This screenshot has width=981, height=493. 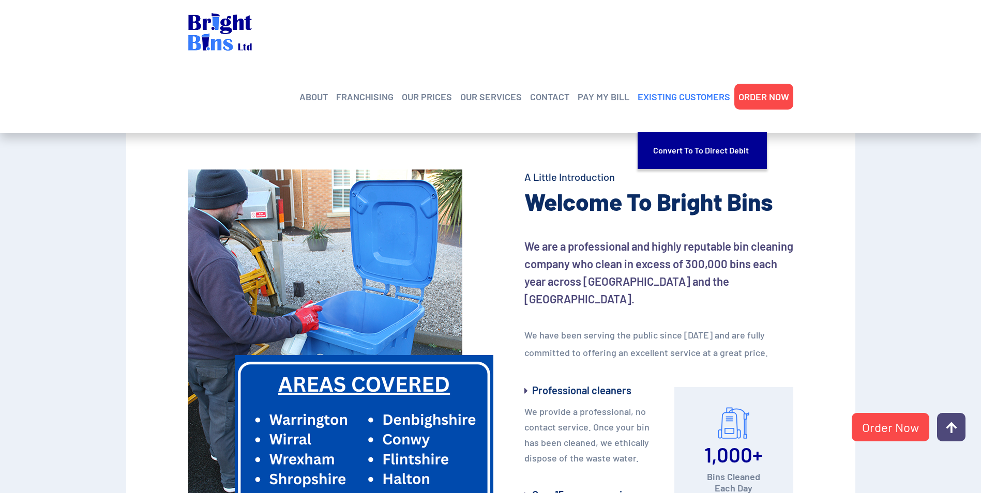 I want to click on a: ORDER NOW, so click(x=764, y=97).